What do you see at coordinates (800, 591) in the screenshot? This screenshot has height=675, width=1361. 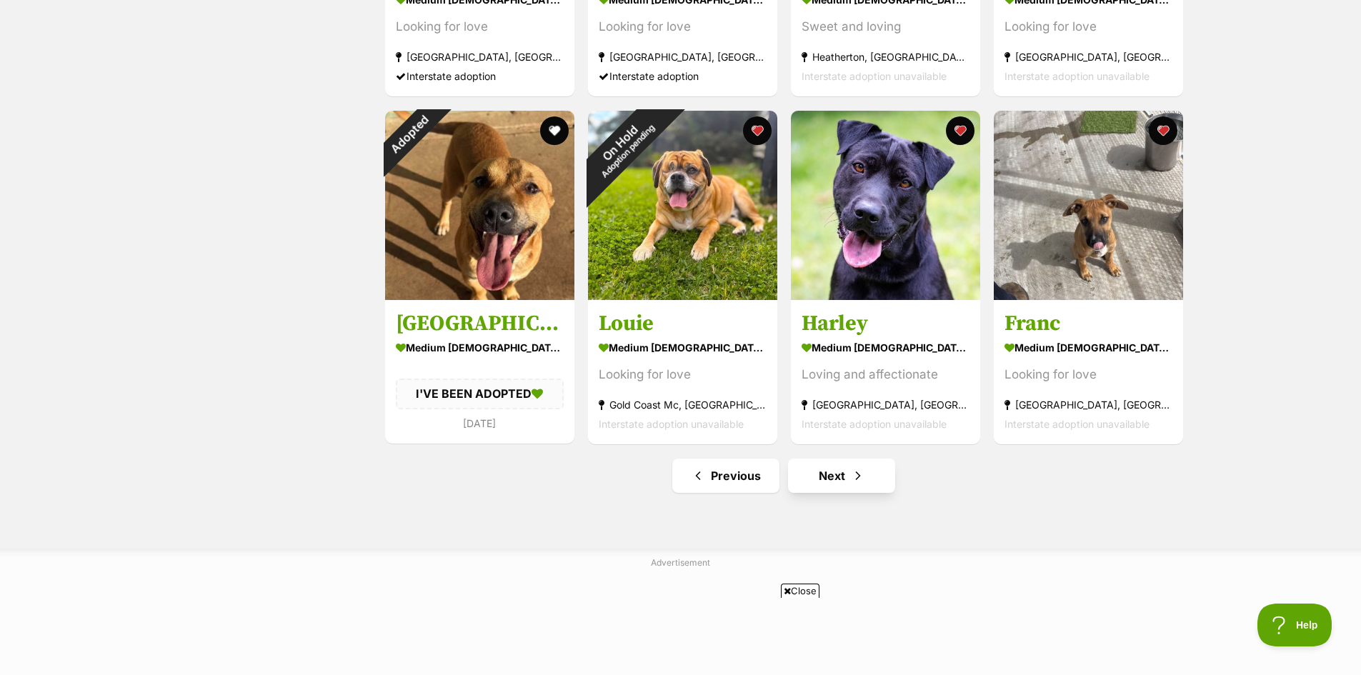 I see `span: Close` at bounding box center [800, 591].